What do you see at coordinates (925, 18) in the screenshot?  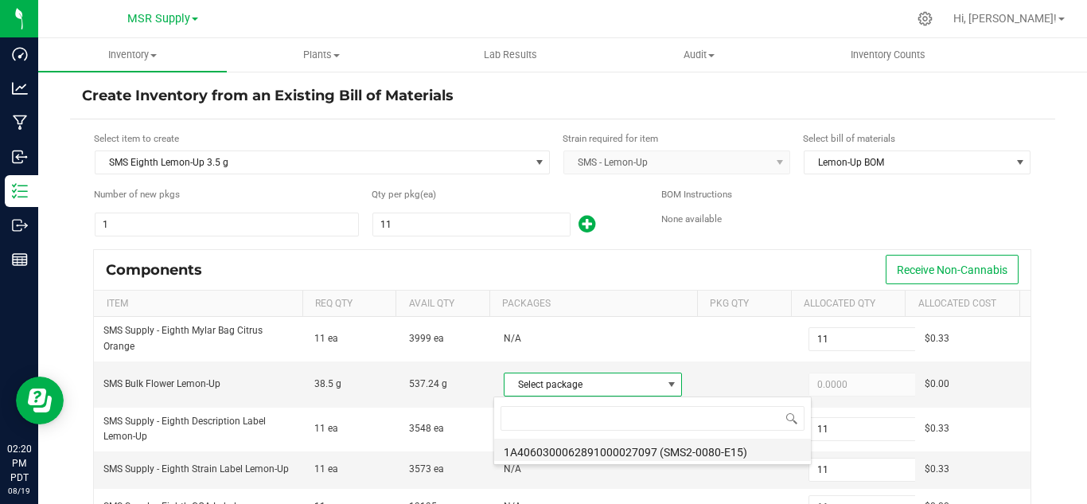 I see `div: Manage settings` at bounding box center [925, 18].